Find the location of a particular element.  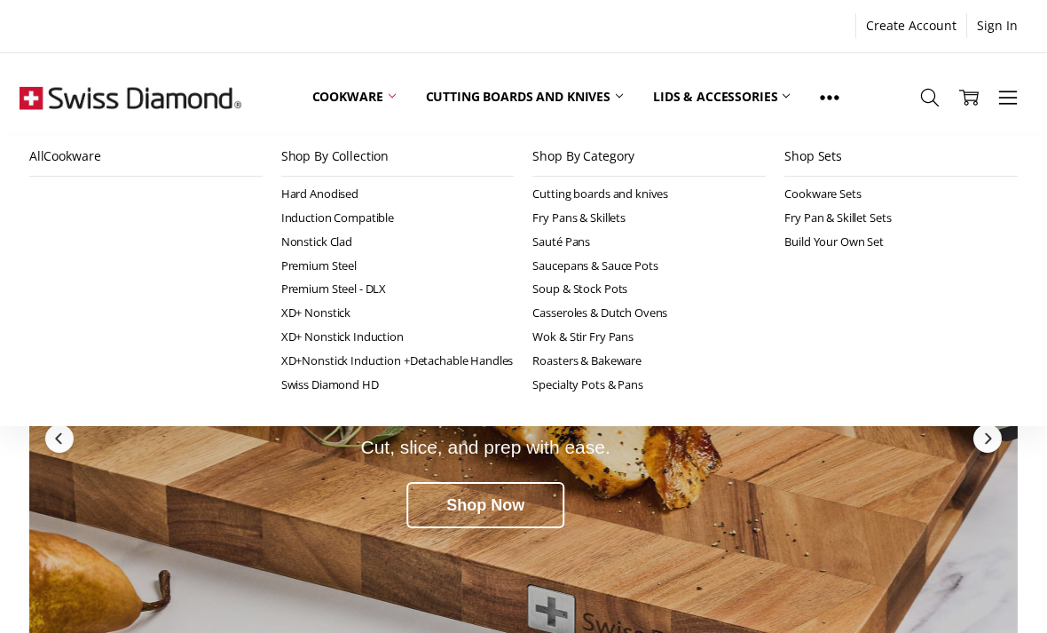

a: Cookware is located at coordinates (354, 97).